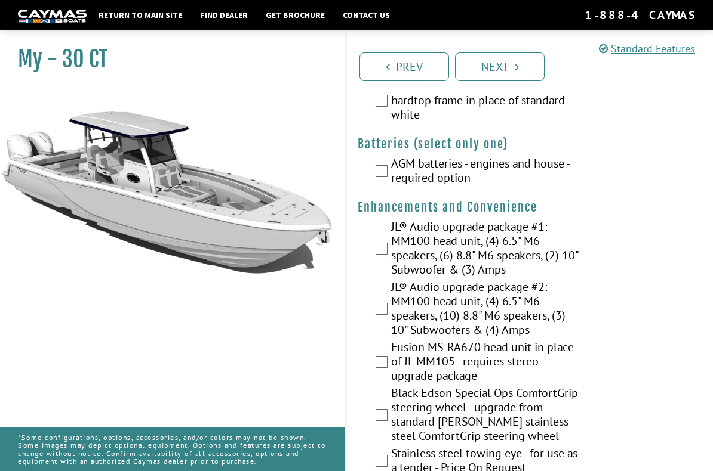 This screenshot has width=713, height=471. I want to click on a: Find Dealer, so click(224, 15).